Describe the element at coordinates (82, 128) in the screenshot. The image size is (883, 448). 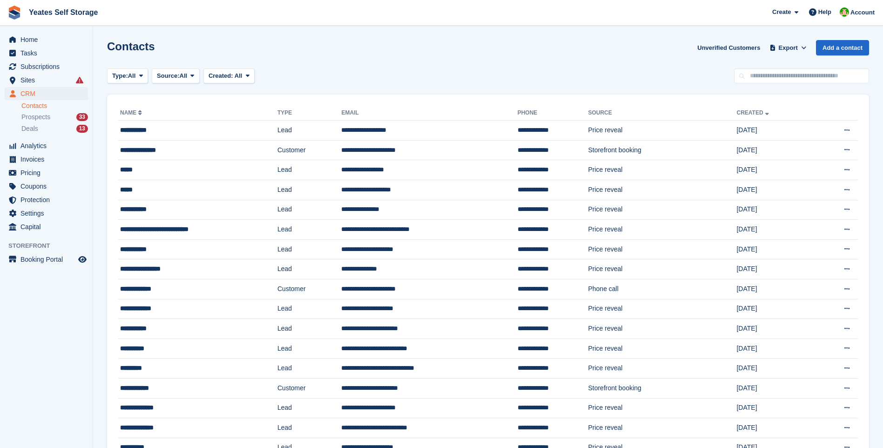
I see `div: 13` at that location.